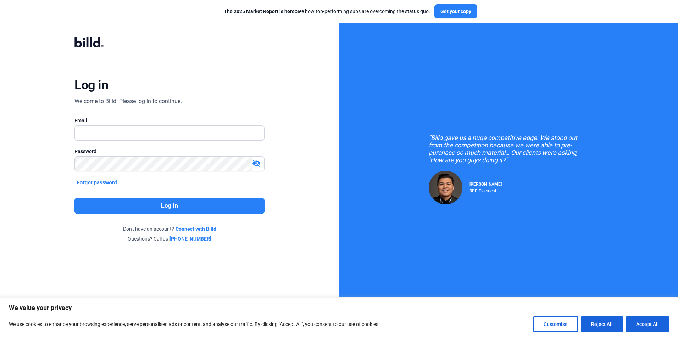 The height and width of the screenshot is (338, 678). Describe the element at coordinates (456, 11) in the screenshot. I see `button: Get your copy` at that location.